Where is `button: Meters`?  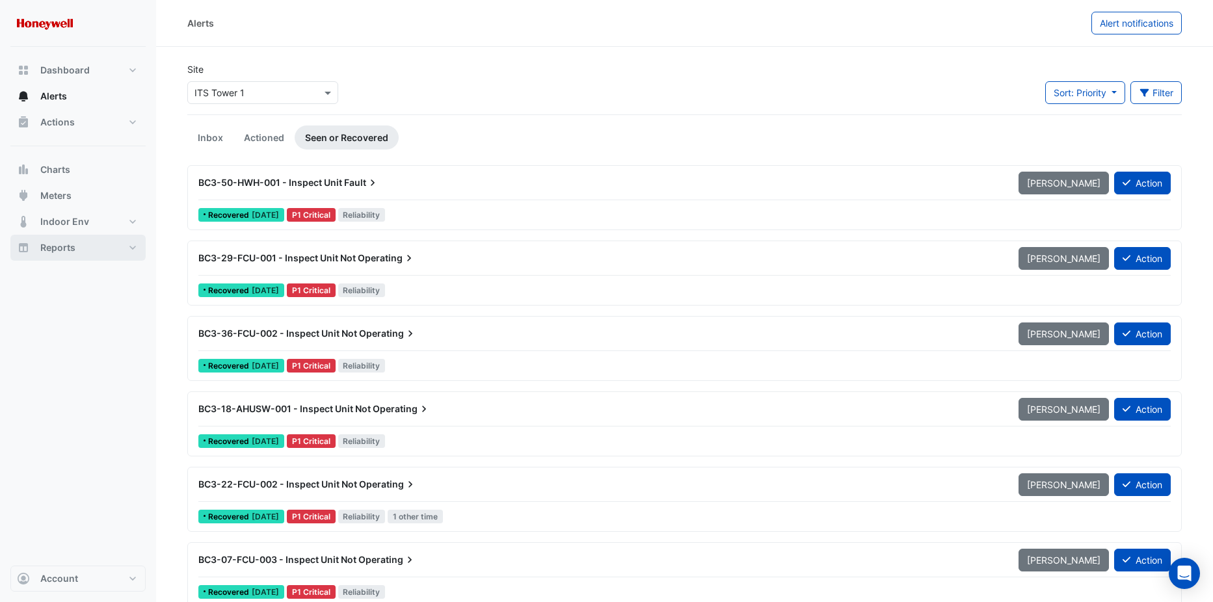 button: Meters is located at coordinates (78, 196).